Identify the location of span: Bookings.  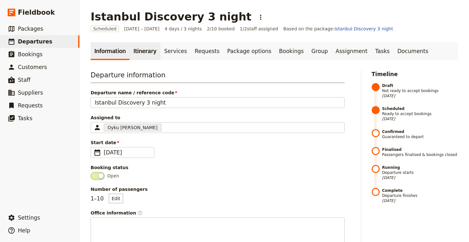
(30, 54).